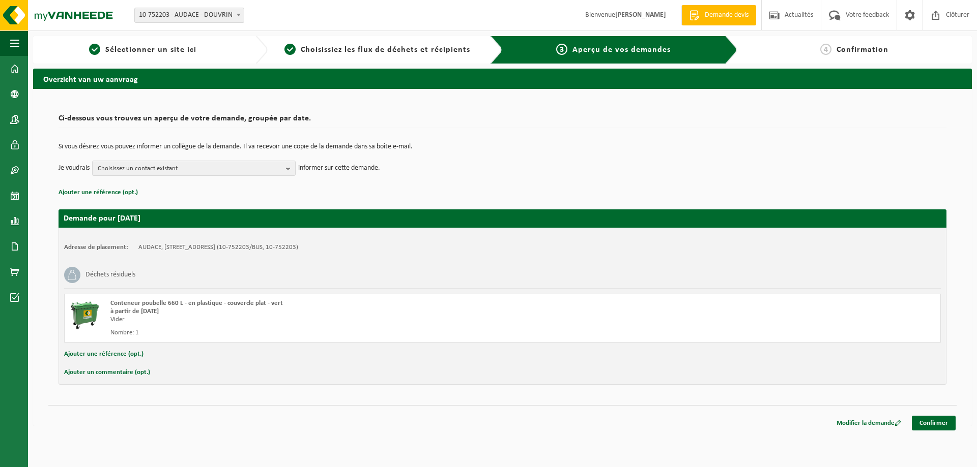 The image size is (977, 467). Describe the element at coordinates (502, 121) in the screenshot. I see `h2: Ci-dessous vous trouvez un aperçu de votre demande, groupée par date.` at that location.